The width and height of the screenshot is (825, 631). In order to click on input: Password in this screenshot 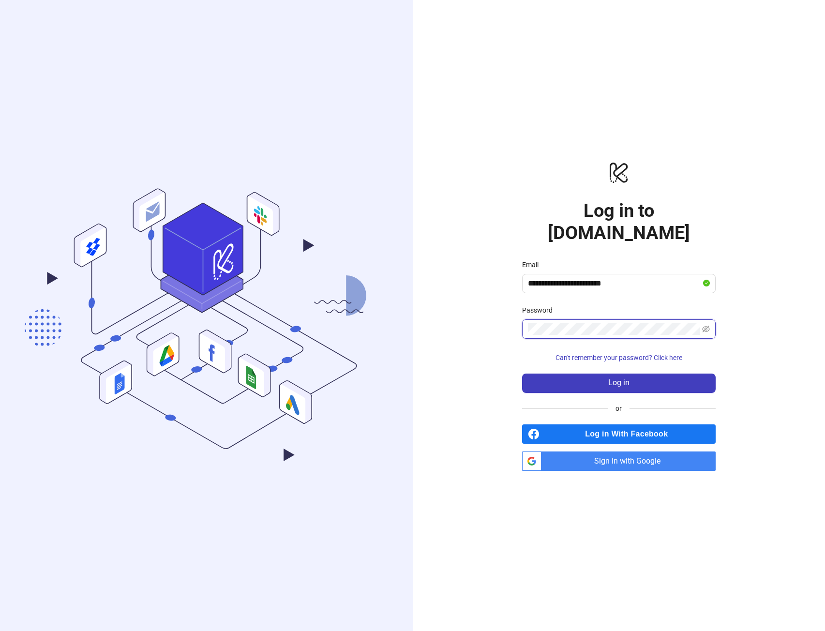, I will do `click(614, 329)`.